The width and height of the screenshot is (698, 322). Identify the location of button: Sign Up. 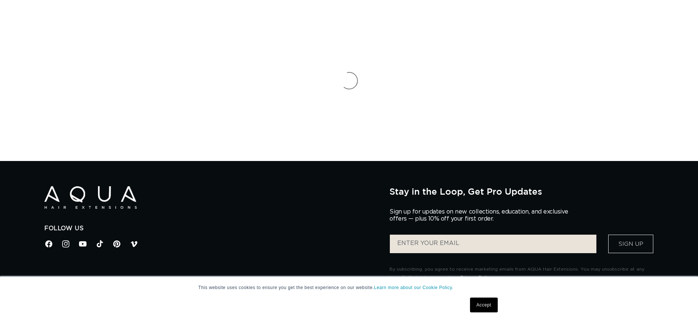
(631, 244).